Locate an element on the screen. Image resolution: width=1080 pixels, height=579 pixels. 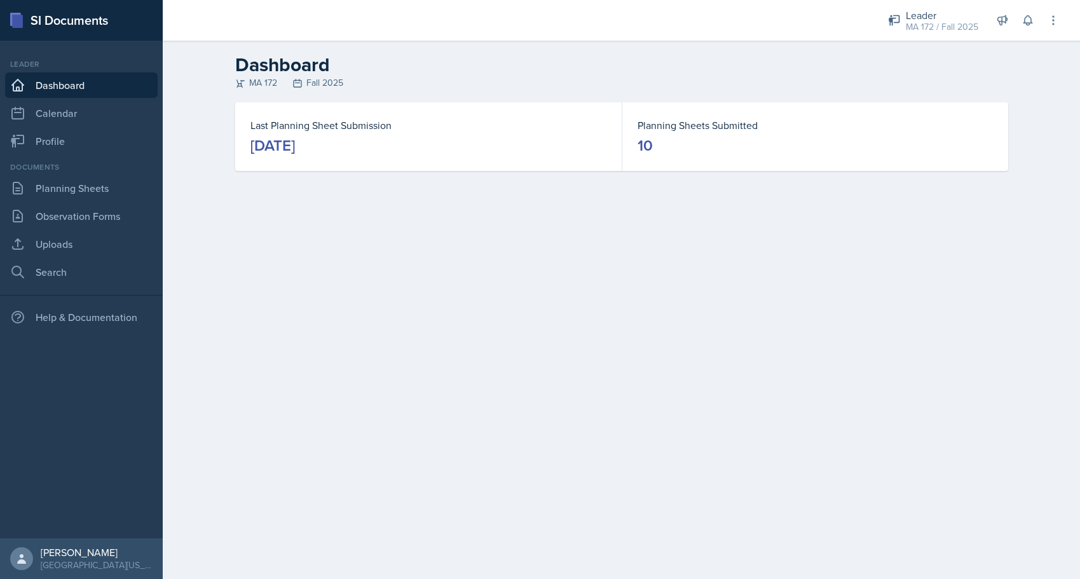
a: Dashboard is located at coordinates (81, 85).